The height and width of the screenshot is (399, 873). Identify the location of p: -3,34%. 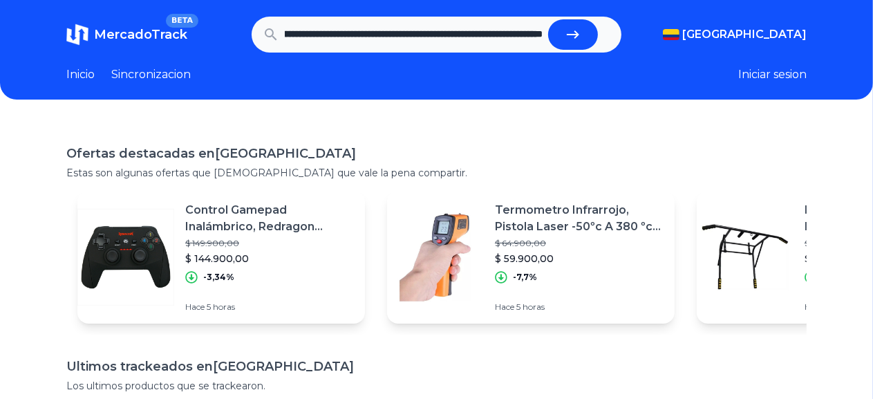
(218, 277).